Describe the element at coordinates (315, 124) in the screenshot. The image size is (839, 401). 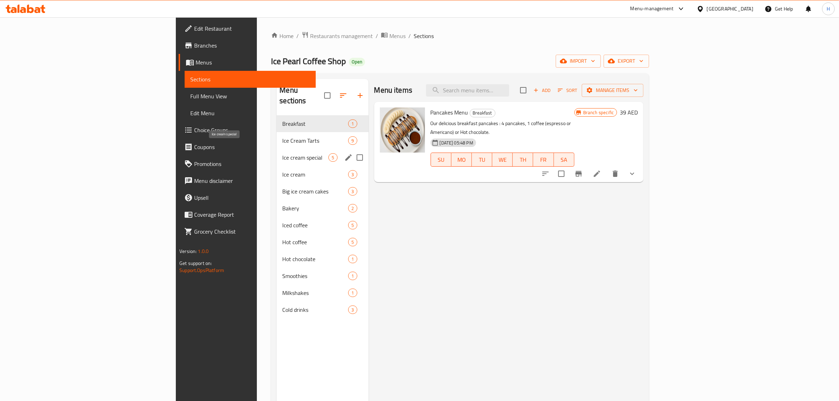
I see `span: Breakfast` at that location.